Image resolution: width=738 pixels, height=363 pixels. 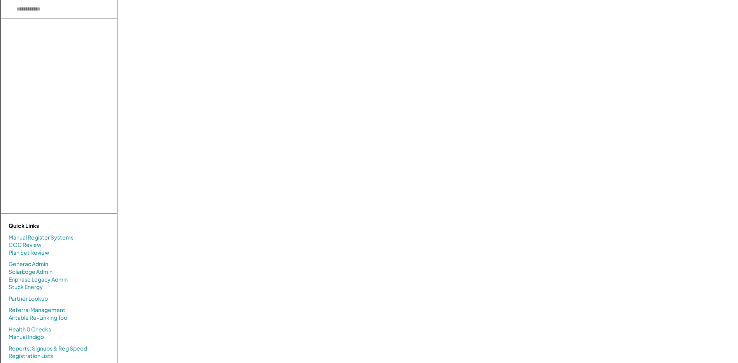 What do you see at coordinates (28, 264) in the screenshot?
I see `a: Generac Admin` at bounding box center [28, 264].